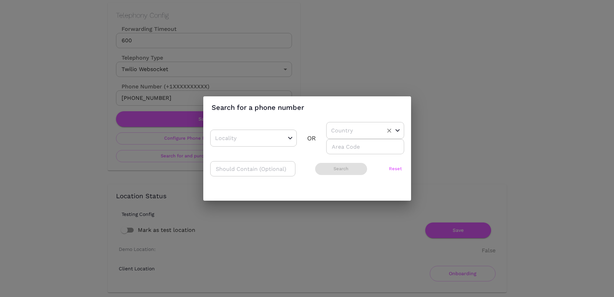 The image size is (614, 297). What do you see at coordinates (354, 130) in the screenshot?
I see `input: Country` at bounding box center [354, 130].